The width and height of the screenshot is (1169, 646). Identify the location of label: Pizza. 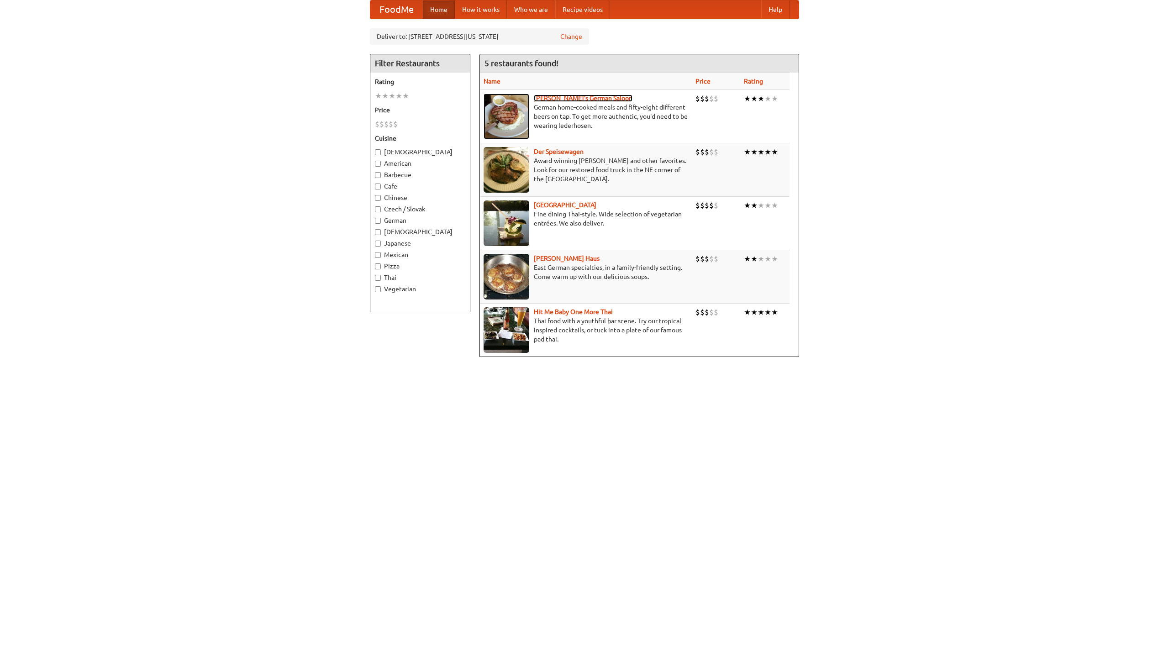
(420, 266).